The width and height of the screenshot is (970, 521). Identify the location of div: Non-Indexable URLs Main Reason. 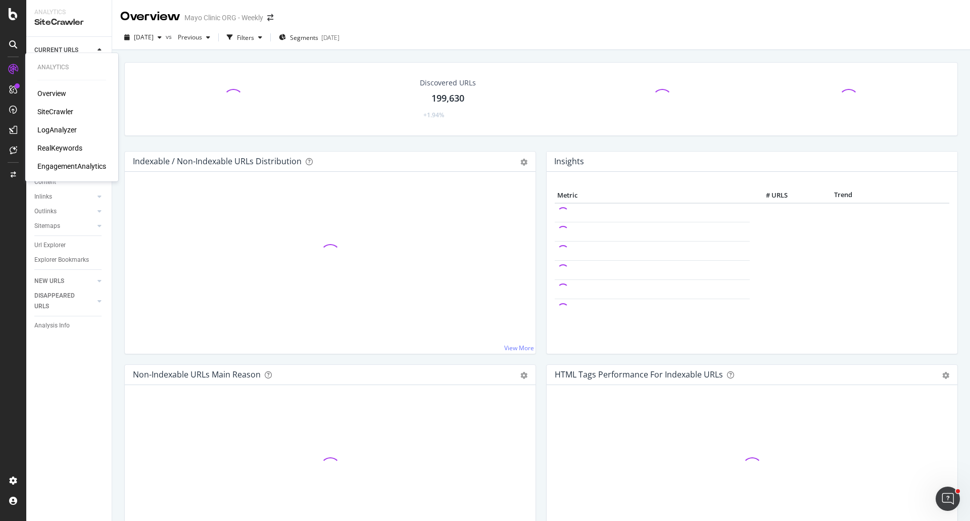
(197, 374).